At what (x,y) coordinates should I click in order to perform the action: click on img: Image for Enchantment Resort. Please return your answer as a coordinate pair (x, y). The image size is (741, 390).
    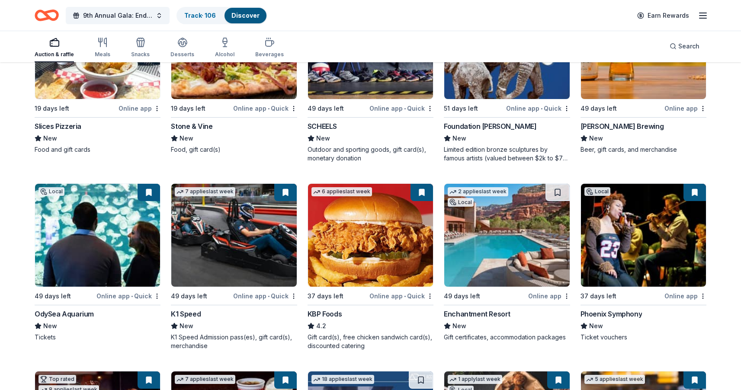
    Looking at the image, I should click on (506, 235).